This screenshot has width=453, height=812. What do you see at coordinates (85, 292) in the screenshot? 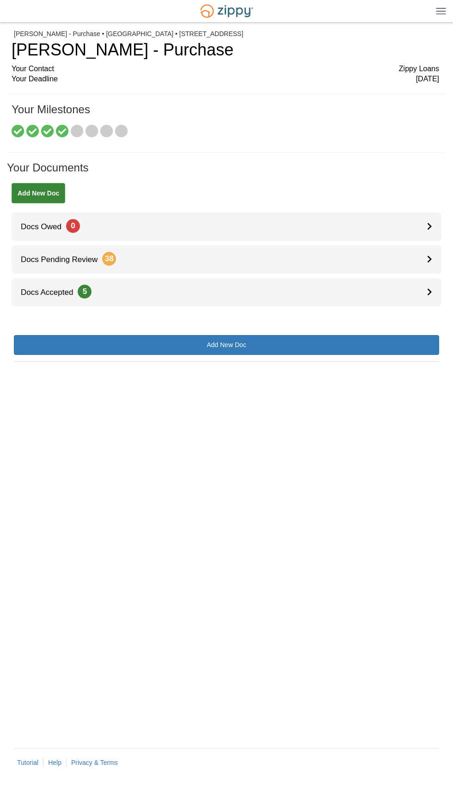
I see `span: 5` at bounding box center [85, 292].